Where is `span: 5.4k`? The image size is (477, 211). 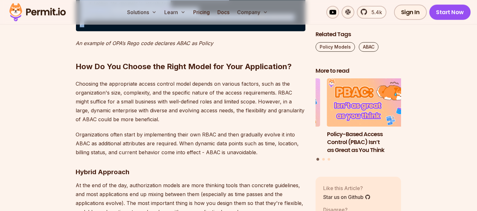
span: 5.4k is located at coordinates (374, 12).